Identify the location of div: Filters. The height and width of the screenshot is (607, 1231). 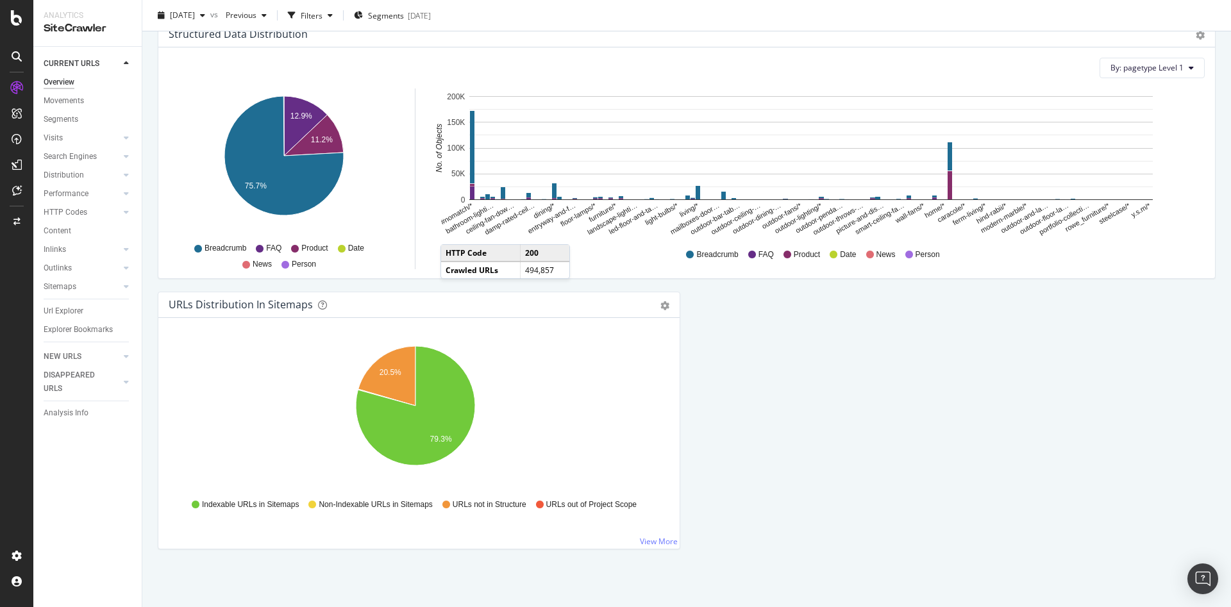
(311, 15).